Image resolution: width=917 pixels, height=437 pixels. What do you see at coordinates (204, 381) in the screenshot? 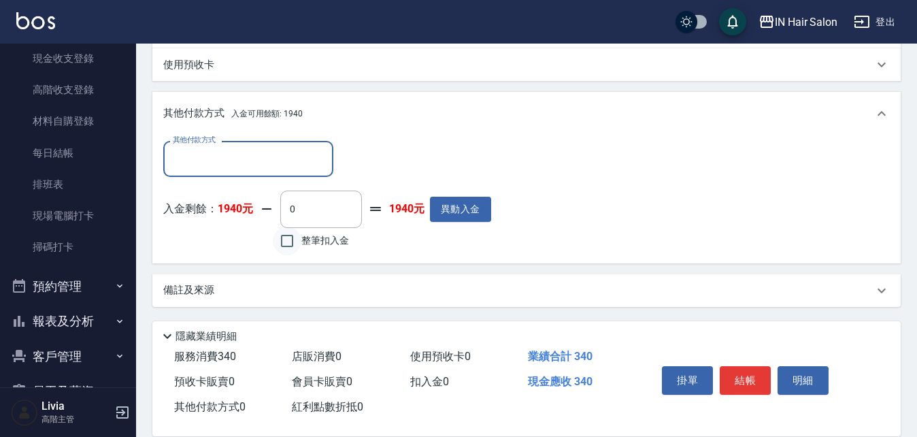
I see `span: 預收卡販賣 0` at bounding box center [204, 381].